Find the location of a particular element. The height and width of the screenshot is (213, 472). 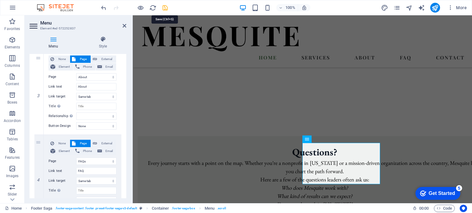

i: Undo: Change menu items (Ctrl+Z) is located at coordinates (103, 8).